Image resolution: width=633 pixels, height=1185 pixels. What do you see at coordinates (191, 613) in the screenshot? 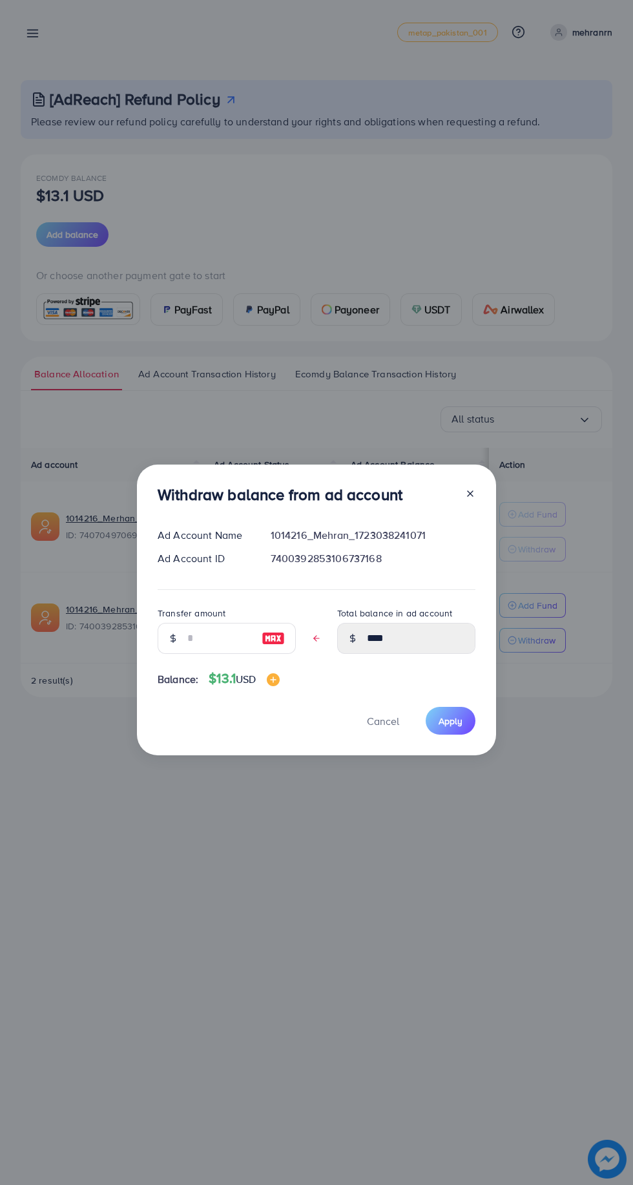
I see `label: Transfer amount` at bounding box center [191, 613].